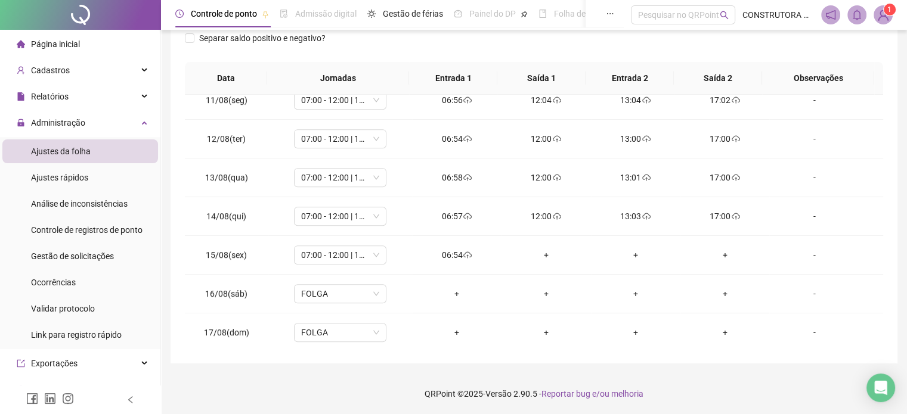 This screenshot has height=414, width=907. I want to click on span: Validar protocolo, so click(63, 309).